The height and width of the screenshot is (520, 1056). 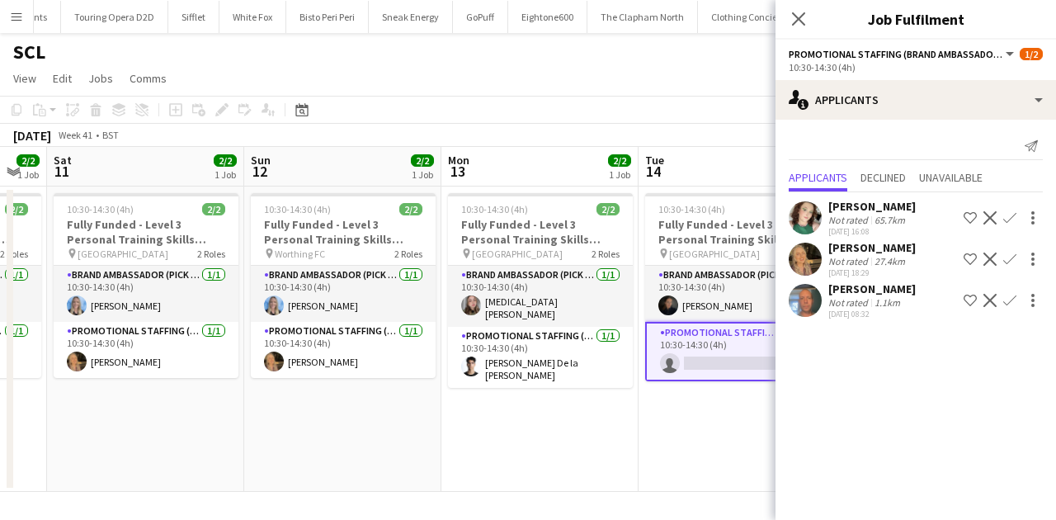 I want to click on app-card-role: Promotional Staffing (Brand Ambassadors)3A0/110:30-14:30 (4h), so click(x=737, y=351).